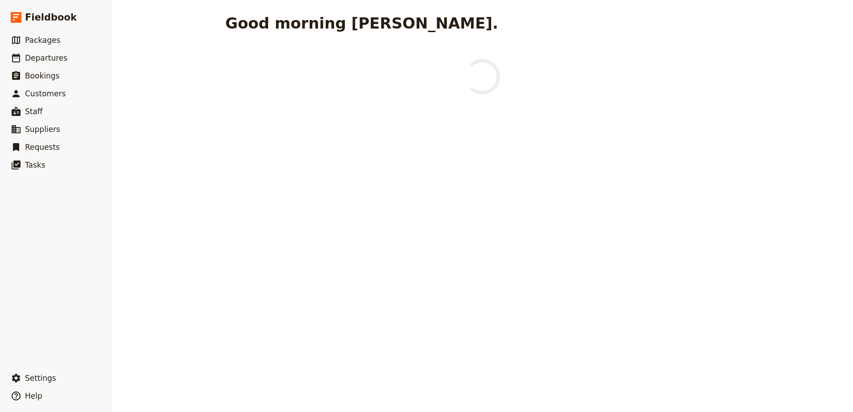 This screenshot has width=853, height=412. What do you see at coordinates (46, 58) in the screenshot?
I see `span: Departures` at bounding box center [46, 58].